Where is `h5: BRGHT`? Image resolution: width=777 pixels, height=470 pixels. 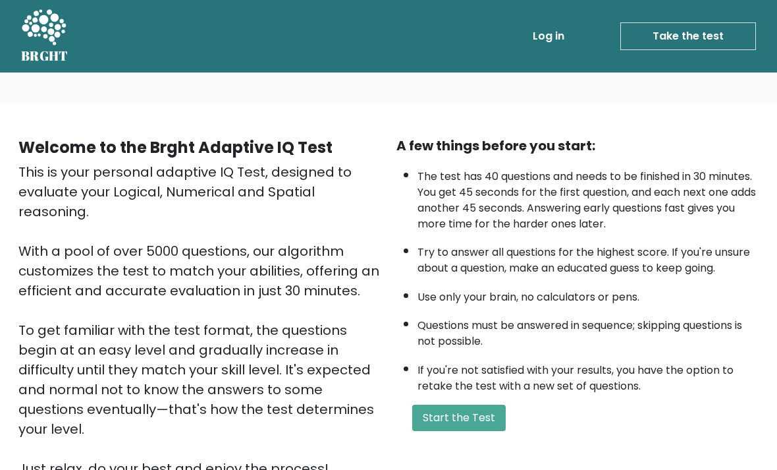
h5: BRGHT is located at coordinates (45, 56).